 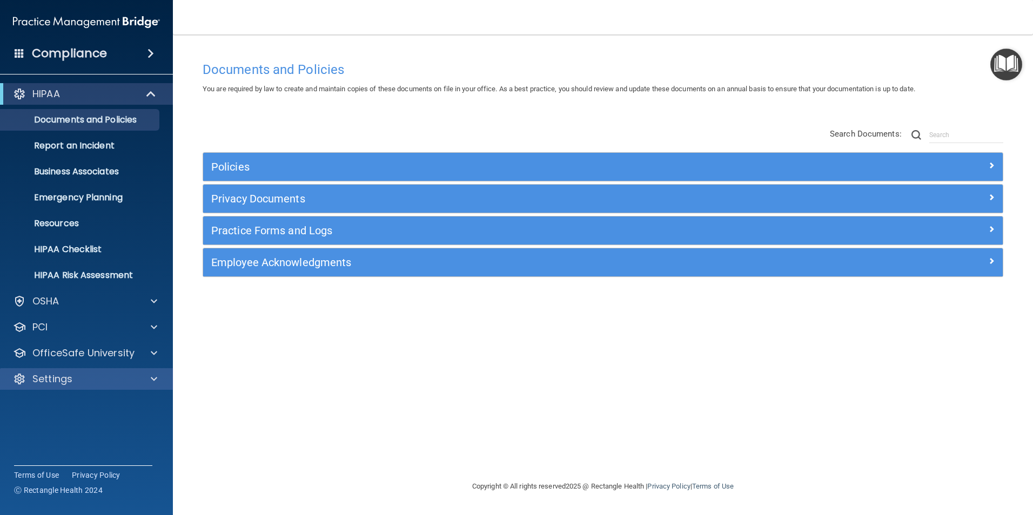 I want to click on a: PCI, so click(x=85, y=327).